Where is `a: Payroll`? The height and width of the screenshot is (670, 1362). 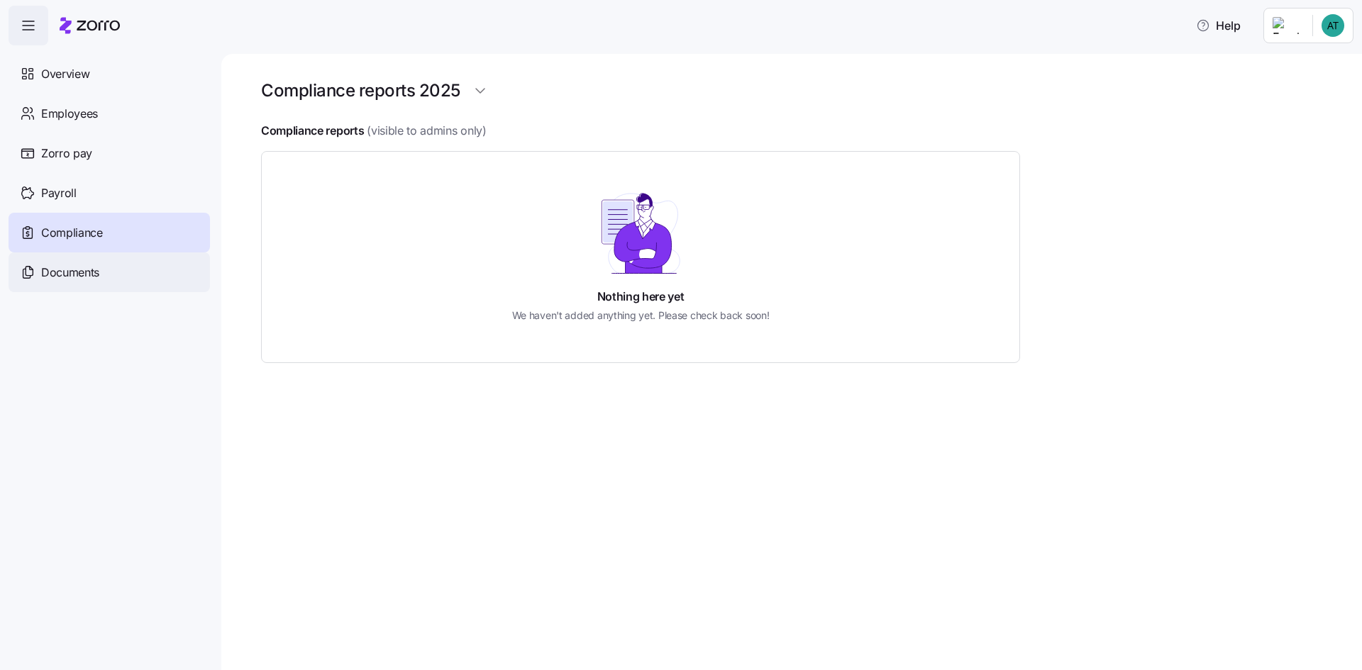
a: Payroll is located at coordinates (109, 193).